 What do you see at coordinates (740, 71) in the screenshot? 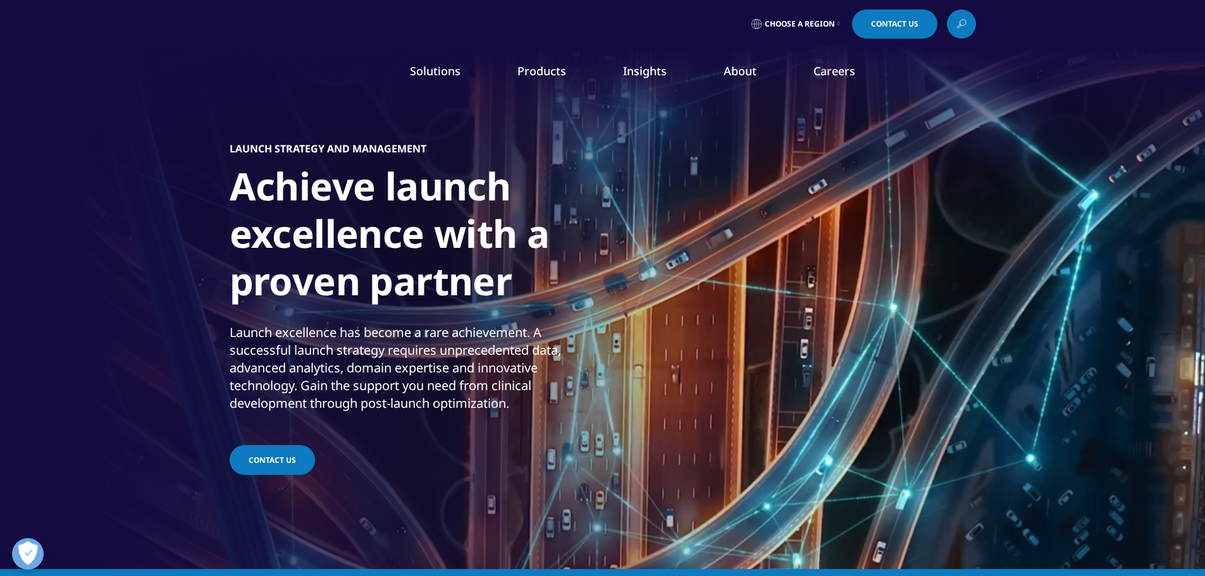
I see `a: About` at bounding box center [740, 71].